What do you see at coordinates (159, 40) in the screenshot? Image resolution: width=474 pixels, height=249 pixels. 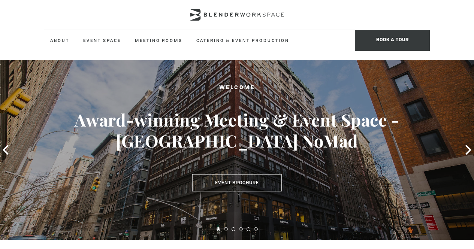 I see `a: Meeting Rooms` at bounding box center [159, 40].